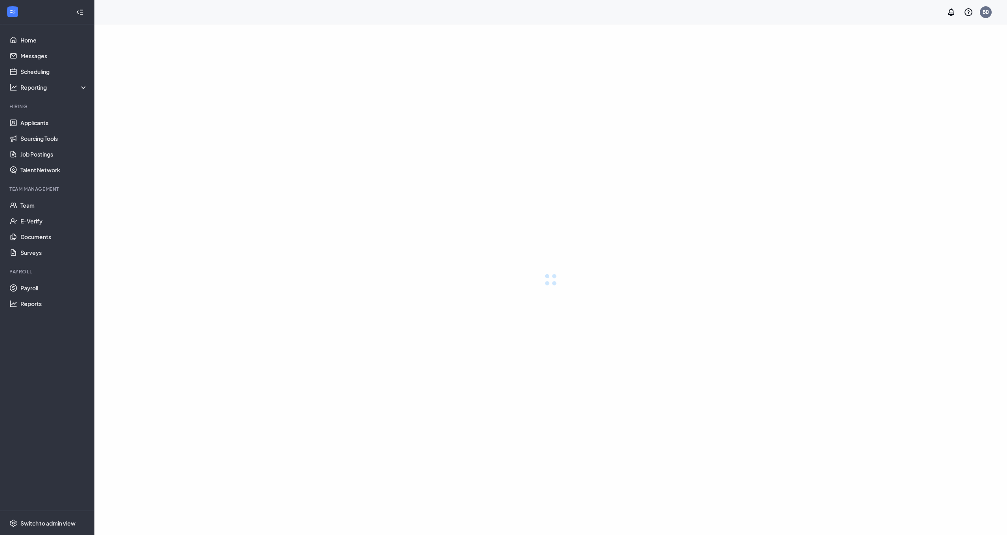 The image size is (1007, 535). Describe the element at coordinates (986, 12) in the screenshot. I see `div: BD` at that location.